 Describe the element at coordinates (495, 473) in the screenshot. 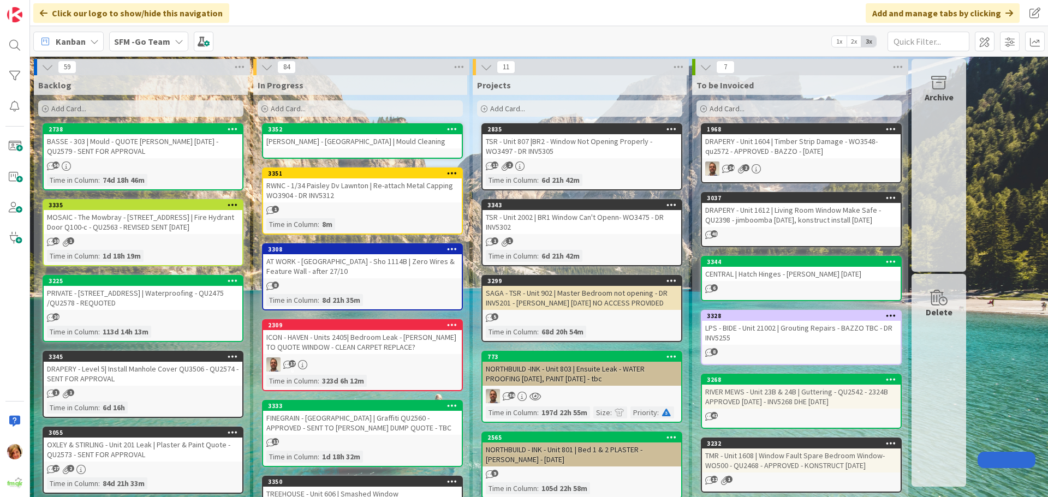

I see `span: 9` at that location.